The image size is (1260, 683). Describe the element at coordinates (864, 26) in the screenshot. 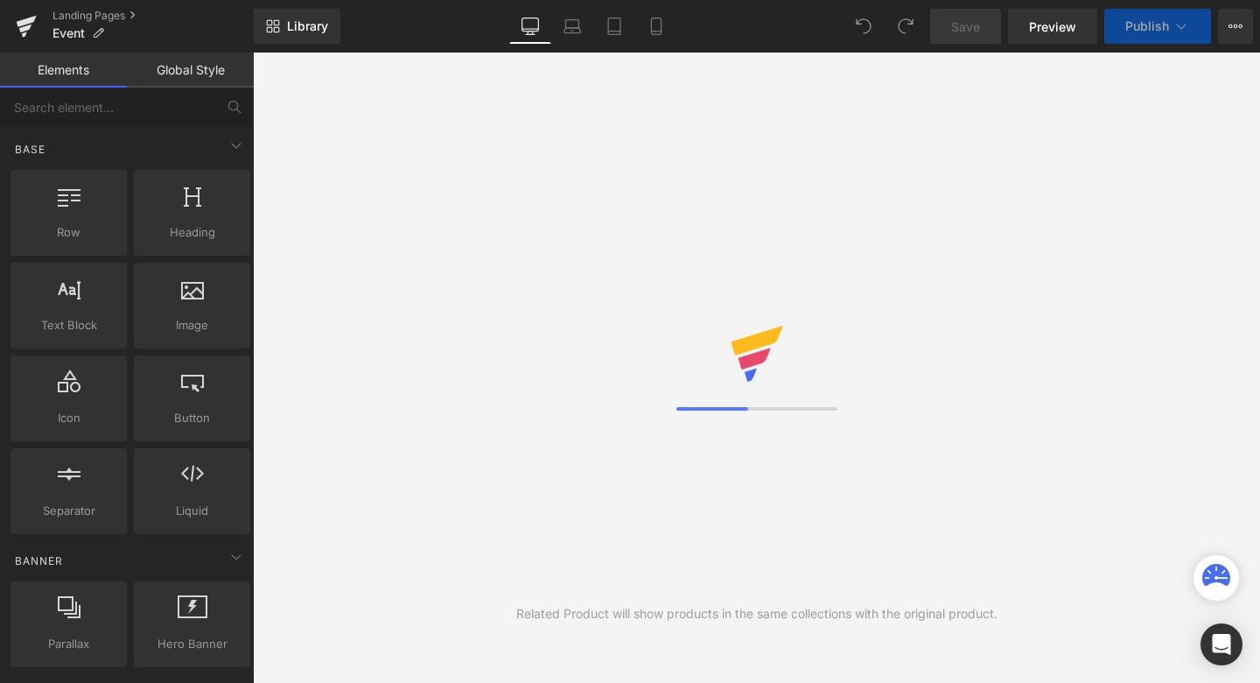

I see `button: Undo` at that location.